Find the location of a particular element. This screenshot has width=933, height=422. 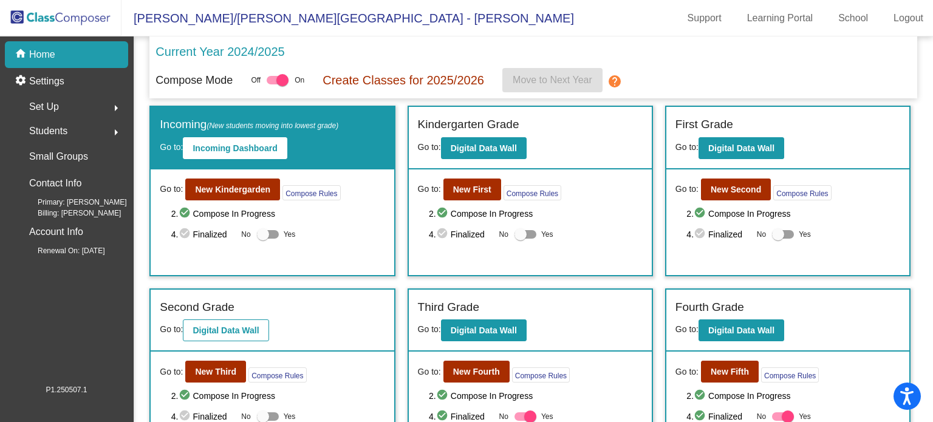

button: New First is located at coordinates (472, 190).